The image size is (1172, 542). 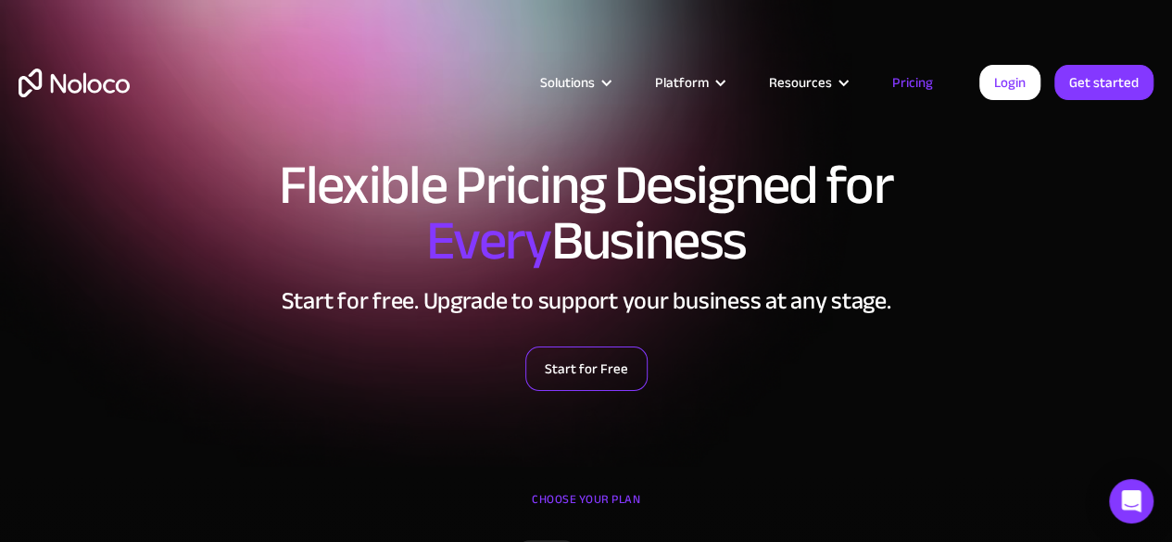 What do you see at coordinates (1010, 82) in the screenshot?
I see `a: Login` at bounding box center [1010, 82].